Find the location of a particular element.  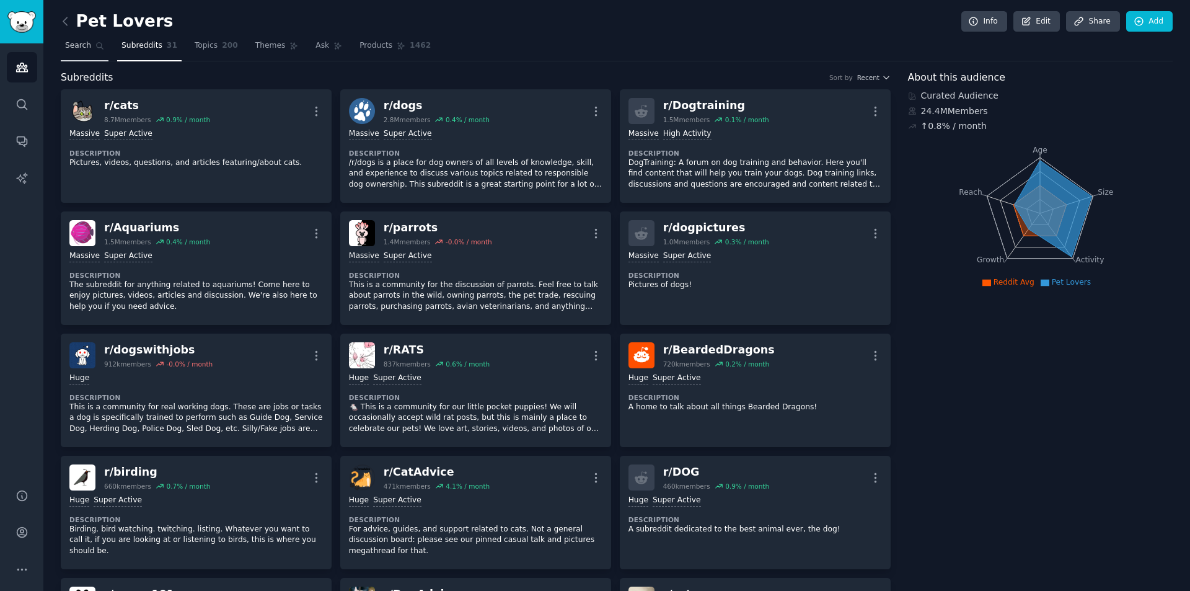

div: 0.9 % / month is located at coordinates (188, 120).